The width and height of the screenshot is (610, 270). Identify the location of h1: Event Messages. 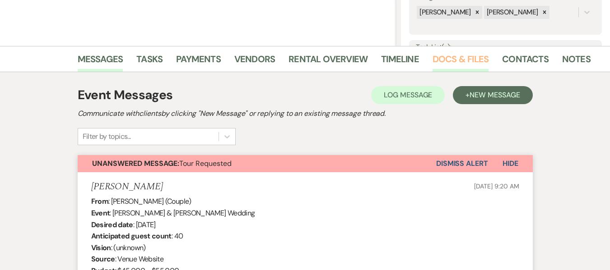
(125, 95).